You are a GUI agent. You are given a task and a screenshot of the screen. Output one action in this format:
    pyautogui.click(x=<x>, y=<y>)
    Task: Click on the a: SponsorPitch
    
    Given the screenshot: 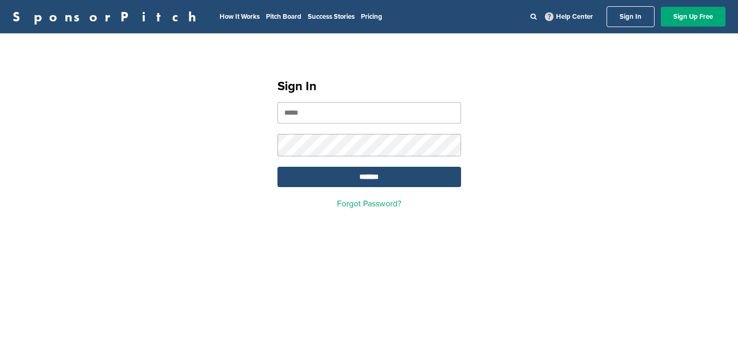 What is the action you would take?
    pyautogui.click(x=107, y=17)
    